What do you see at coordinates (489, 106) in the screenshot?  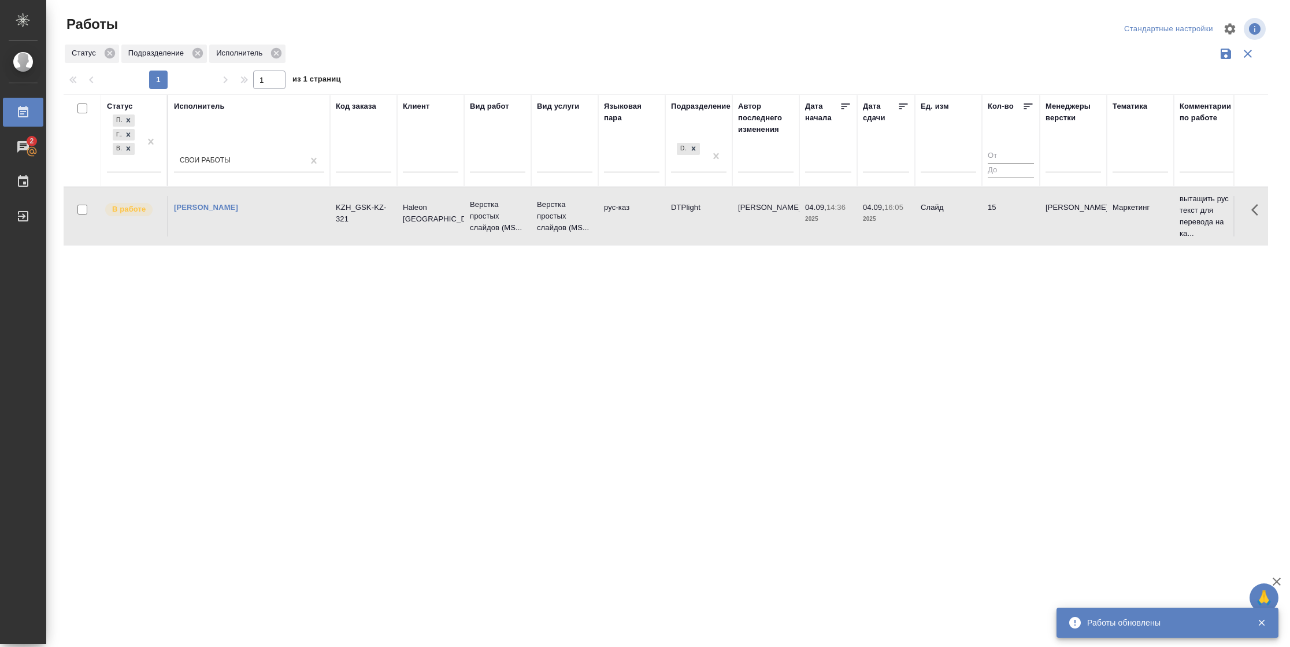 I see `div: Вид работ` at bounding box center [489, 106].